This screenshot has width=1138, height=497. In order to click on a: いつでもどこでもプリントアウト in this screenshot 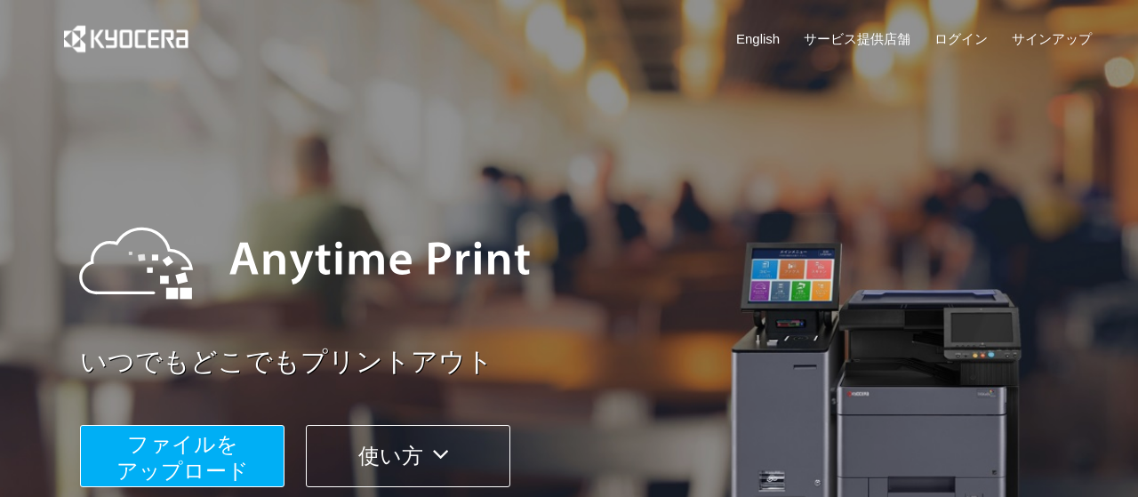, I will do `click(591, 362)`.